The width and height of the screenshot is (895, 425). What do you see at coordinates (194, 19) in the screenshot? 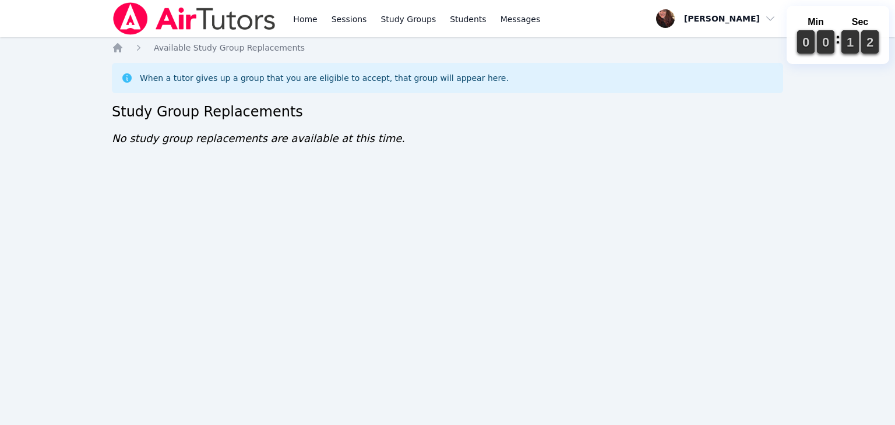
I see `img: Air Tutors` at bounding box center [194, 19].